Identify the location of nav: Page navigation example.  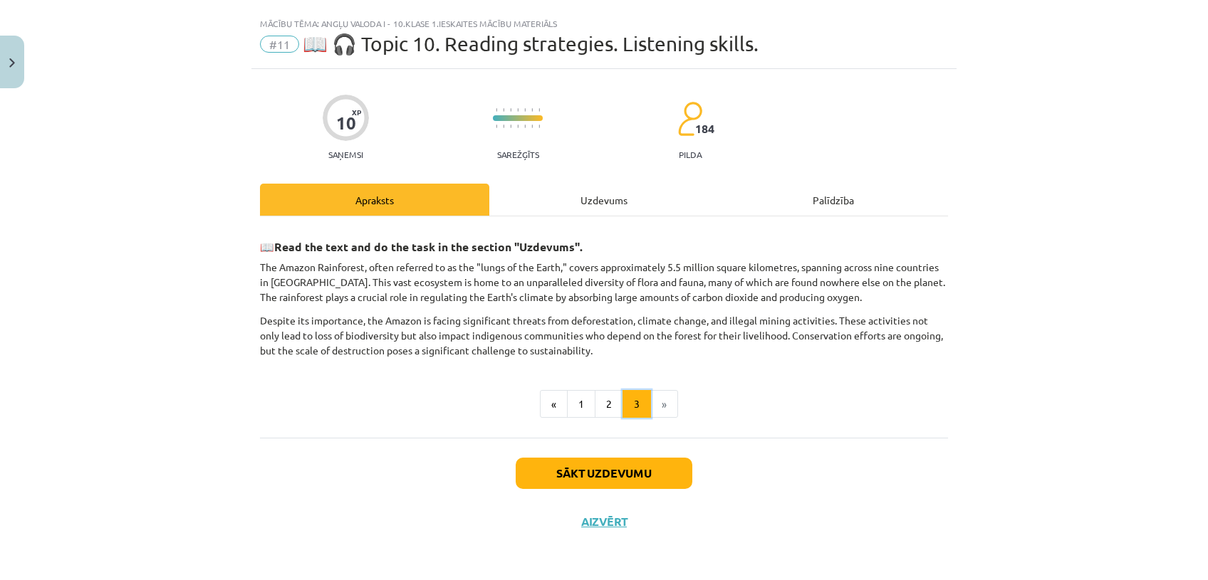
(604, 404).